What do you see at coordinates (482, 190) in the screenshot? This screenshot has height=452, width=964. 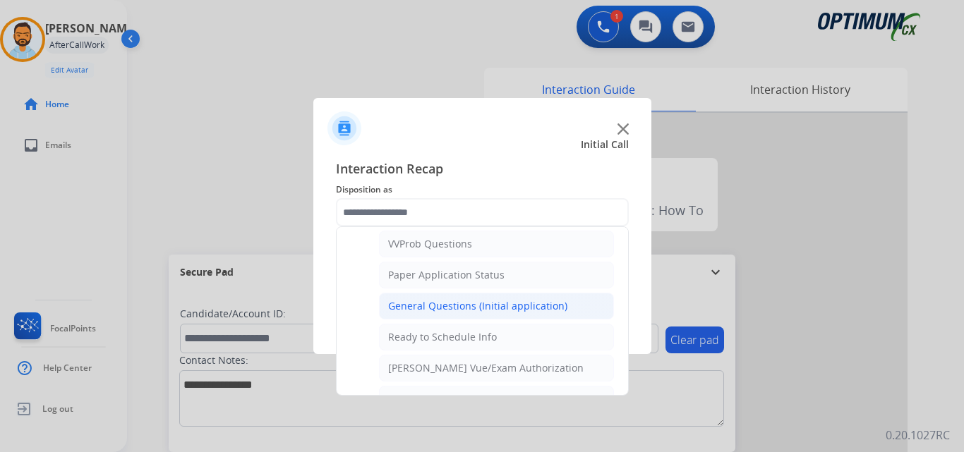 I see `span: Disposition as` at bounding box center [482, 190].